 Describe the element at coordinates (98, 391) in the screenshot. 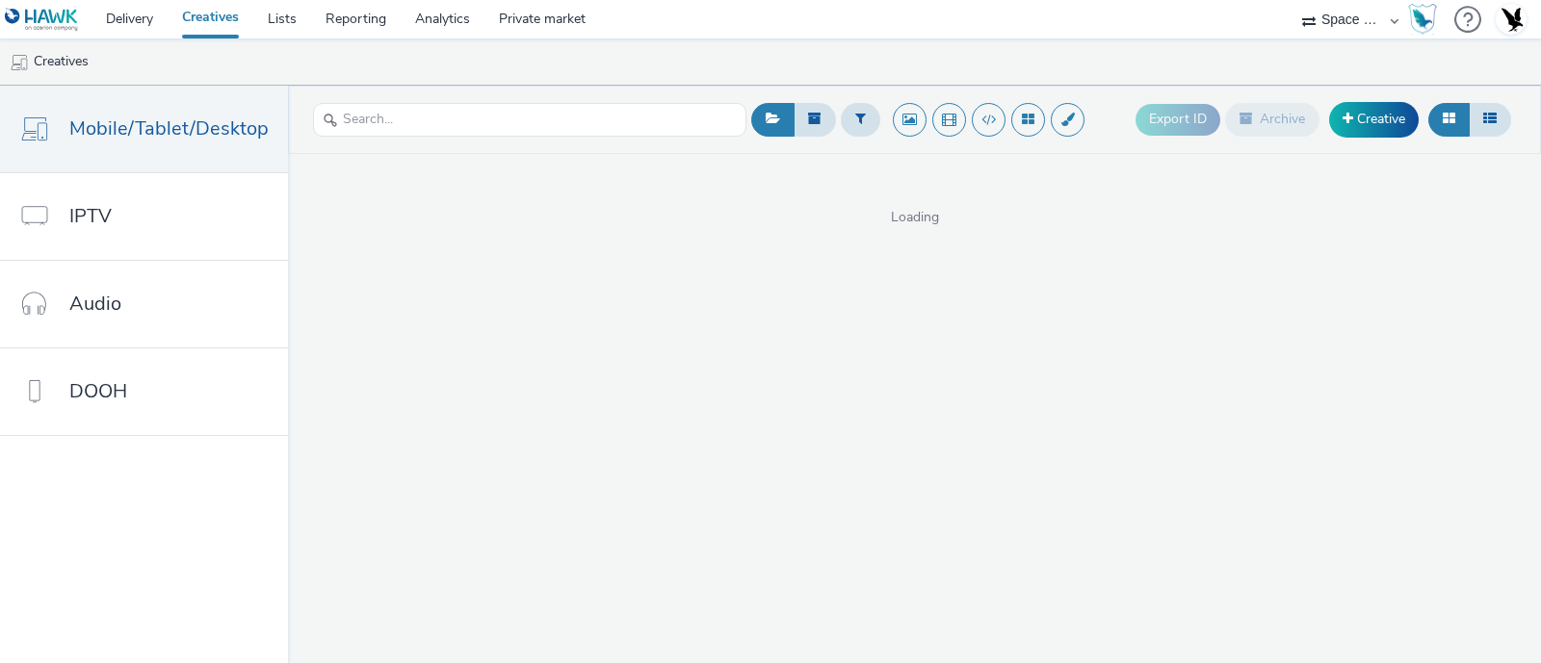

I see `span: DOOH` at that location.